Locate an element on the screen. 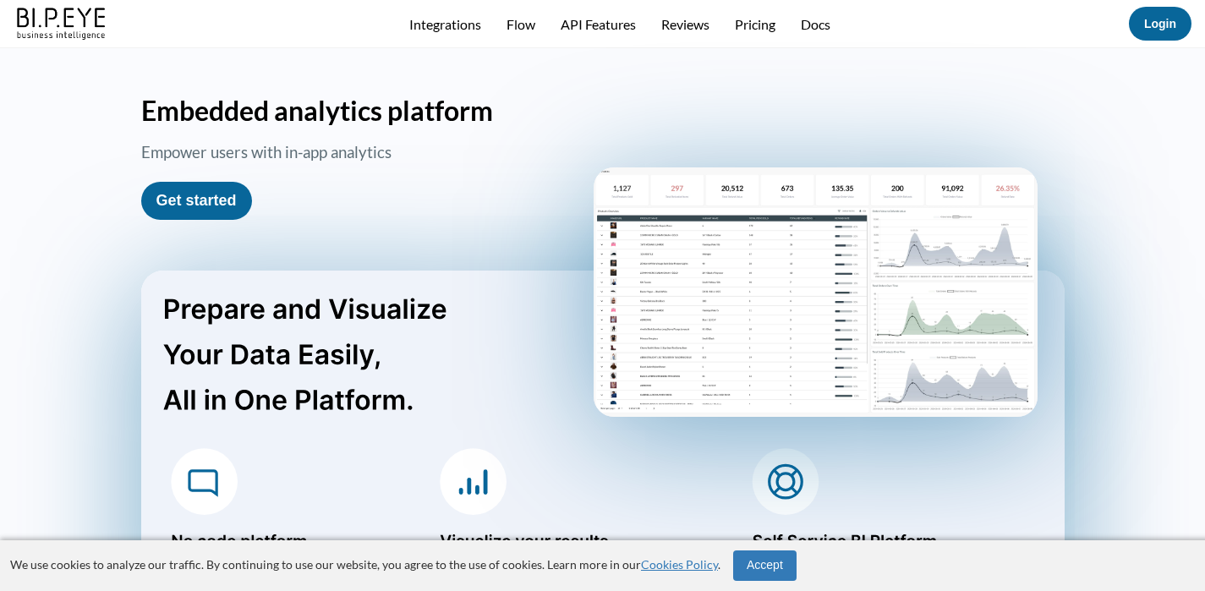 This screenshot has width=1205, height=591. img: bipeye-logo is located at coordinates (62, 22).